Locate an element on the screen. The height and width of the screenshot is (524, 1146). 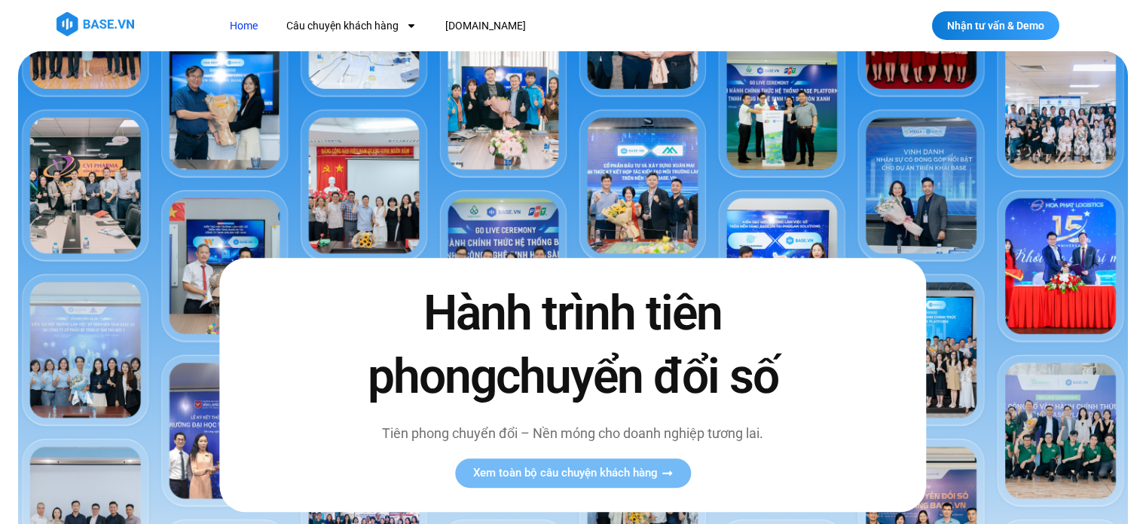
span: Xem toàn bộ câu chuyện khách hàng is located at coordinates (565, 472).